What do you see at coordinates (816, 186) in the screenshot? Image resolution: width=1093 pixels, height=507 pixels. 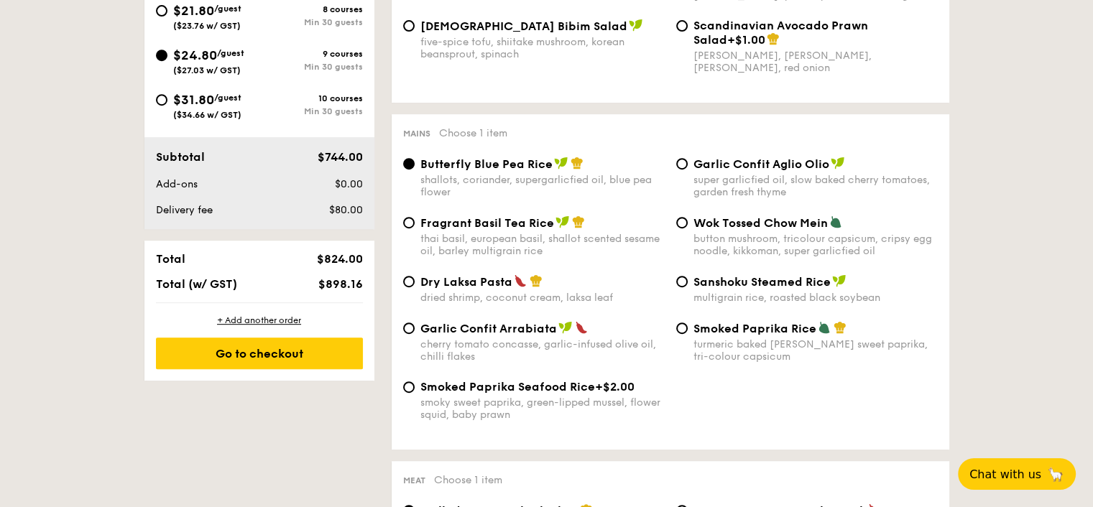 I see `div: super garlicfied oil, slow baked cherry tomatoes, garden fresh thyme` at bounding box center [816, 186].